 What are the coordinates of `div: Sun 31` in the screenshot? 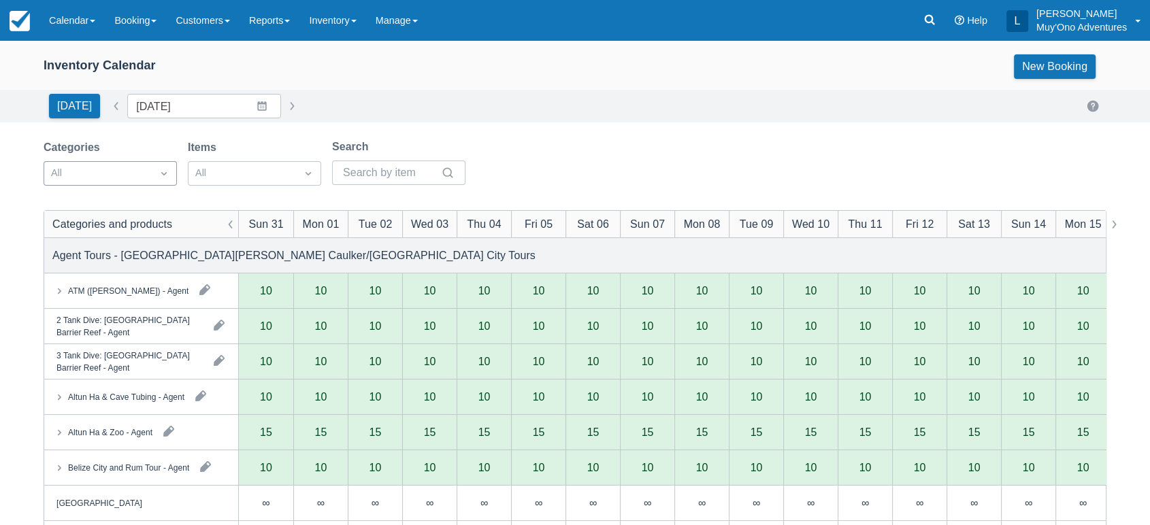 It's located at (265, 224).